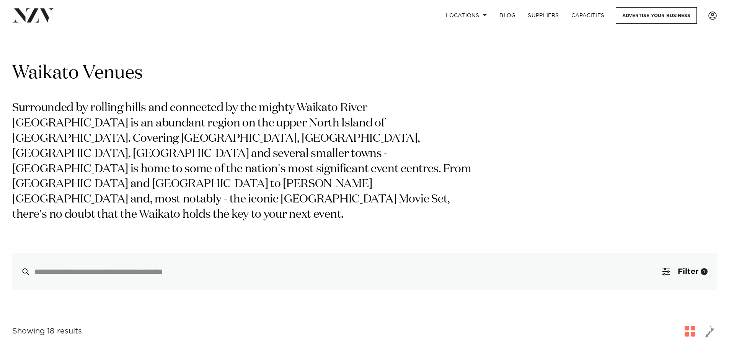  What do you see at coordinates (466, 15) in the screenshot?
I see `a: Locations` at bounding box center [466, 15].